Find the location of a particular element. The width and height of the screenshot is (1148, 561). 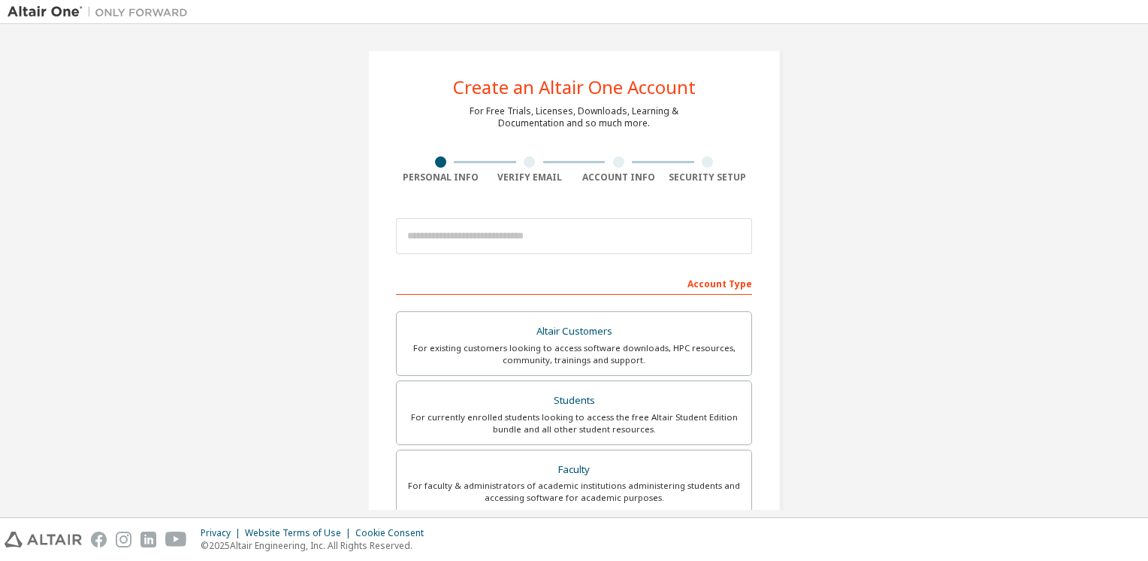

div: Faculty is located at coordinates (574, 470).